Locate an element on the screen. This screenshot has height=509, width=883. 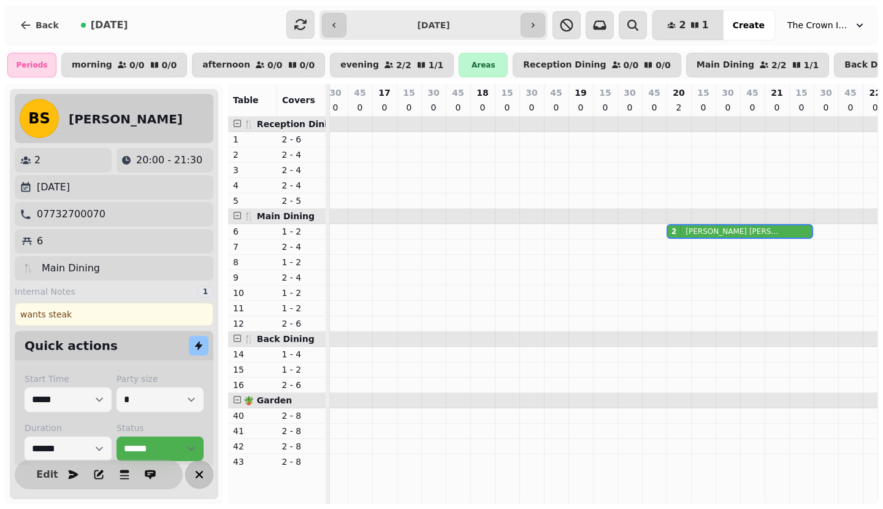
label: Duration is located at coordinates (68, 428).